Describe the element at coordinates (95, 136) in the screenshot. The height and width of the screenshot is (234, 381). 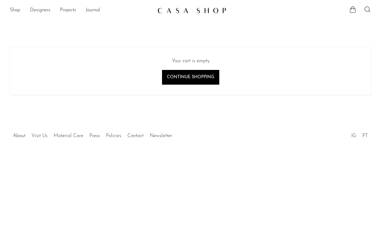
I see `a: Press` at that location.